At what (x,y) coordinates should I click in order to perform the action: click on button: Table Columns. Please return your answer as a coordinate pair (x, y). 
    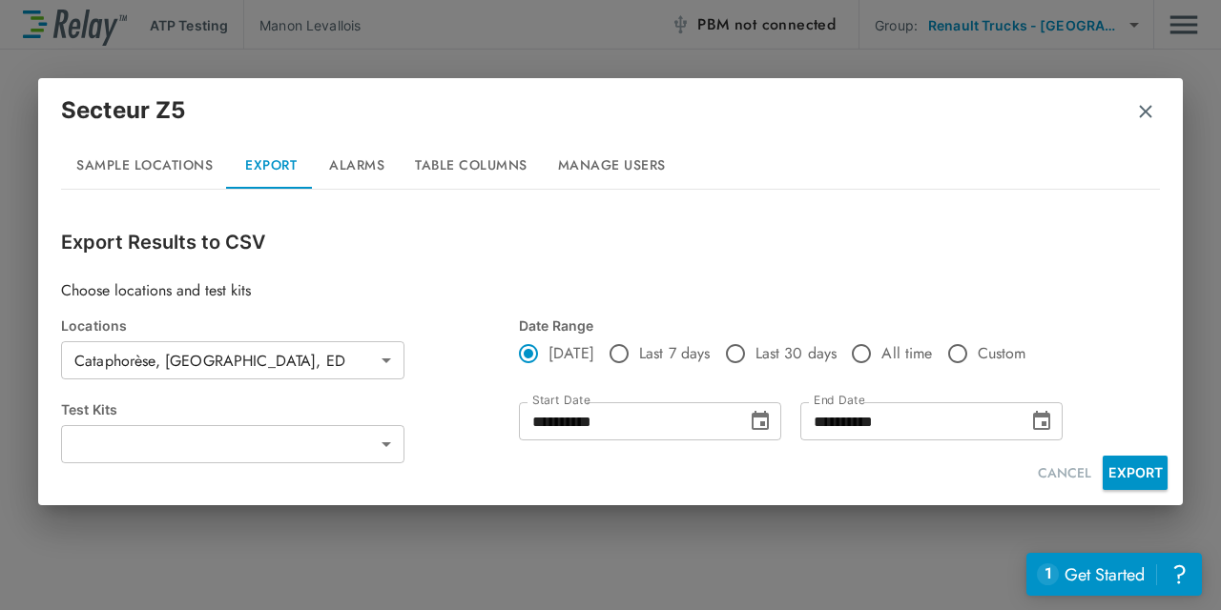
    Looking at the image, I should click on (471, 166).